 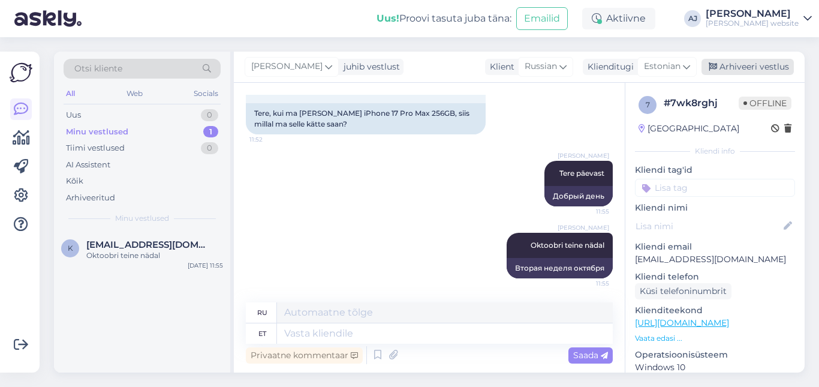 What do you see at coordinates (262, 312) in the screenshot?
I see `div: ru` at bounding box center [262, 312].